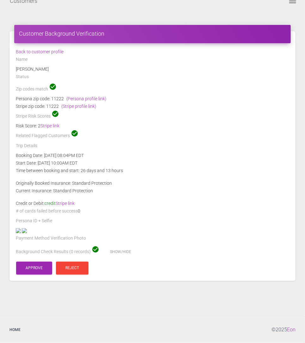  Describe the element at coordinates (27, 146) in the screenshot. I see `label: Trip Details` at that location.